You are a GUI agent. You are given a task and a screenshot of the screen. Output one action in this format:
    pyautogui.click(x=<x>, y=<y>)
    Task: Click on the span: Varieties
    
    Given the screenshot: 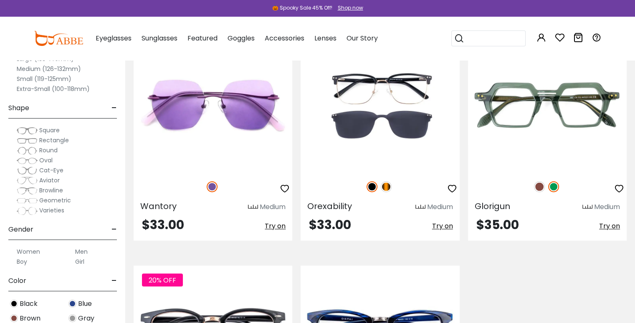 What is the action you would take?
    pyautogui.click(x=52, y=210)
    